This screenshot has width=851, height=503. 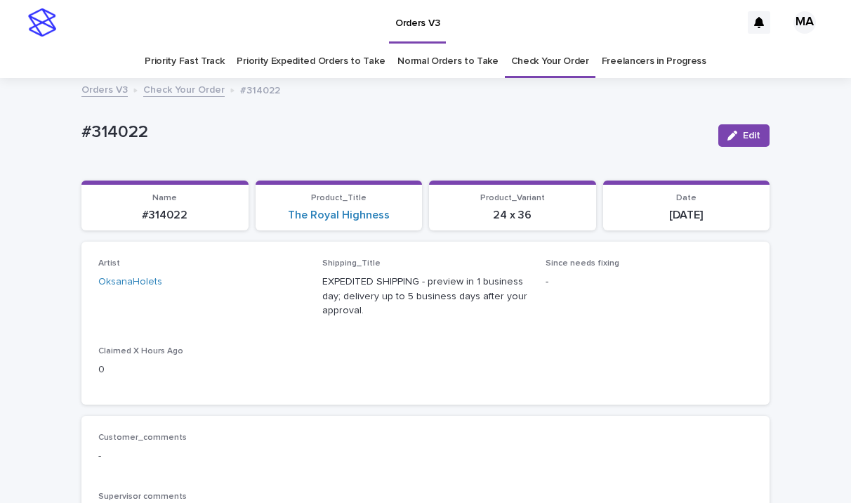 I want to click on img: stacker-logo-s-only.png, so click(x=42, y=22).